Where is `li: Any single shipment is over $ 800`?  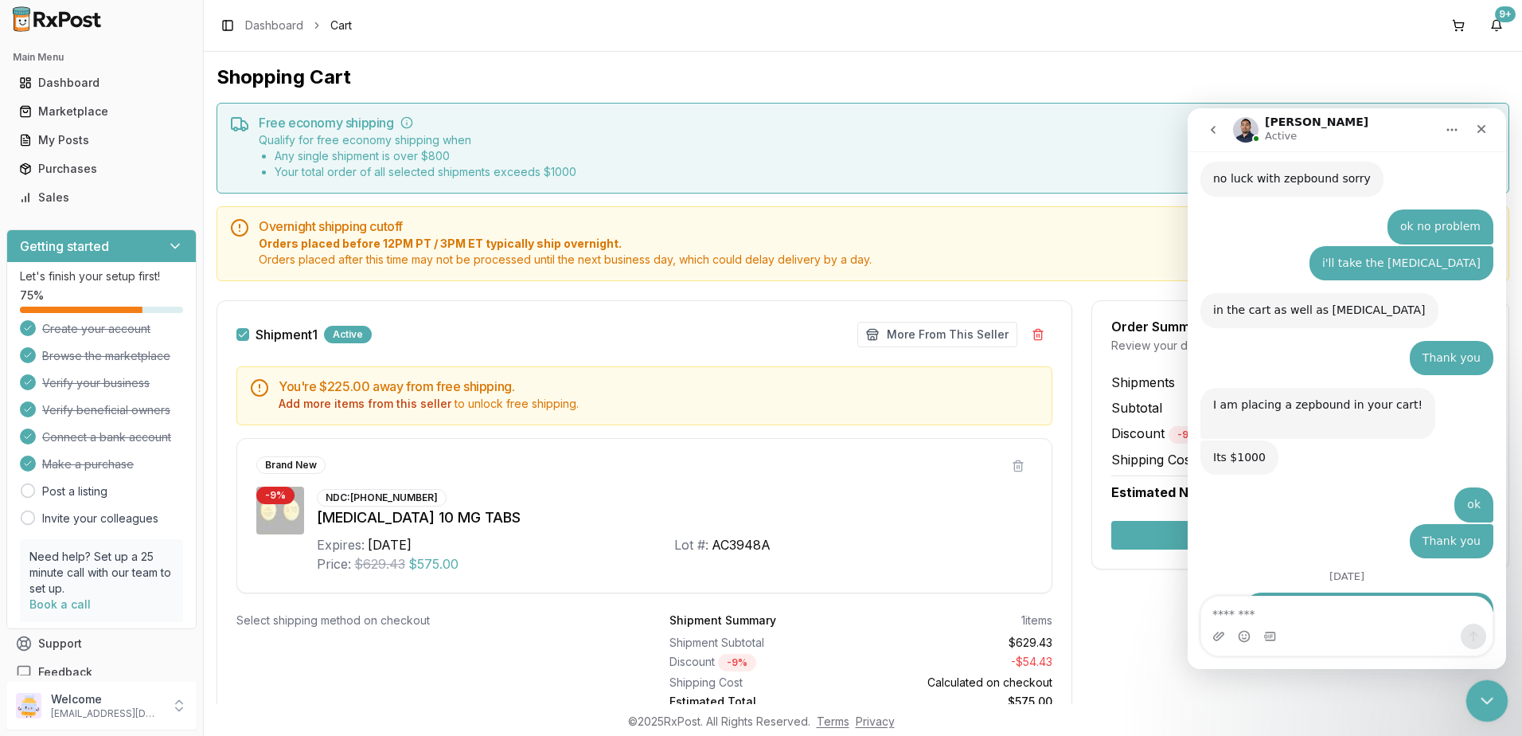 li: Any single shipment is over $ 800 is located at coordinates (425, 156).